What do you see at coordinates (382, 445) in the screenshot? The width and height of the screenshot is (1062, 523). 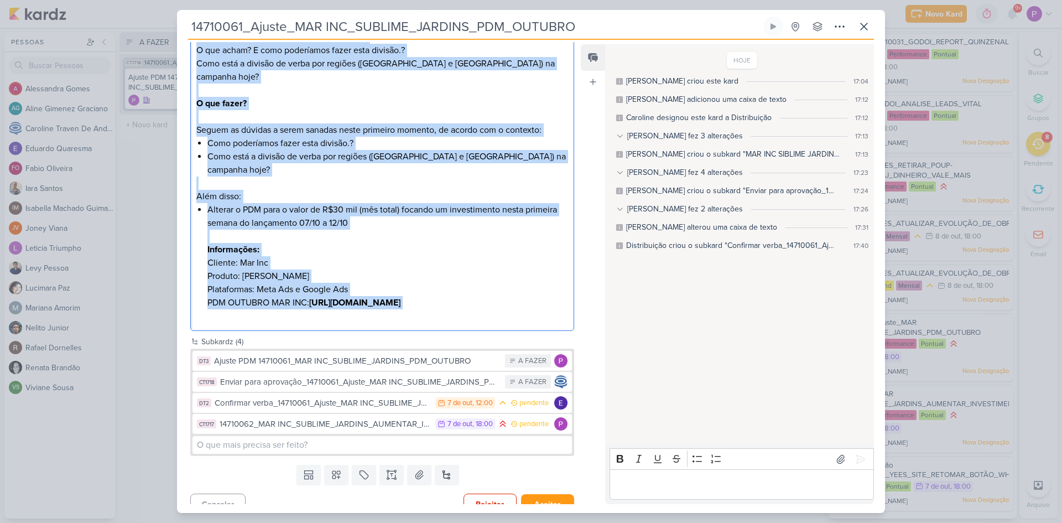 I see `input: O que mais precisa ser feito?` at bounding box center [382, 445].